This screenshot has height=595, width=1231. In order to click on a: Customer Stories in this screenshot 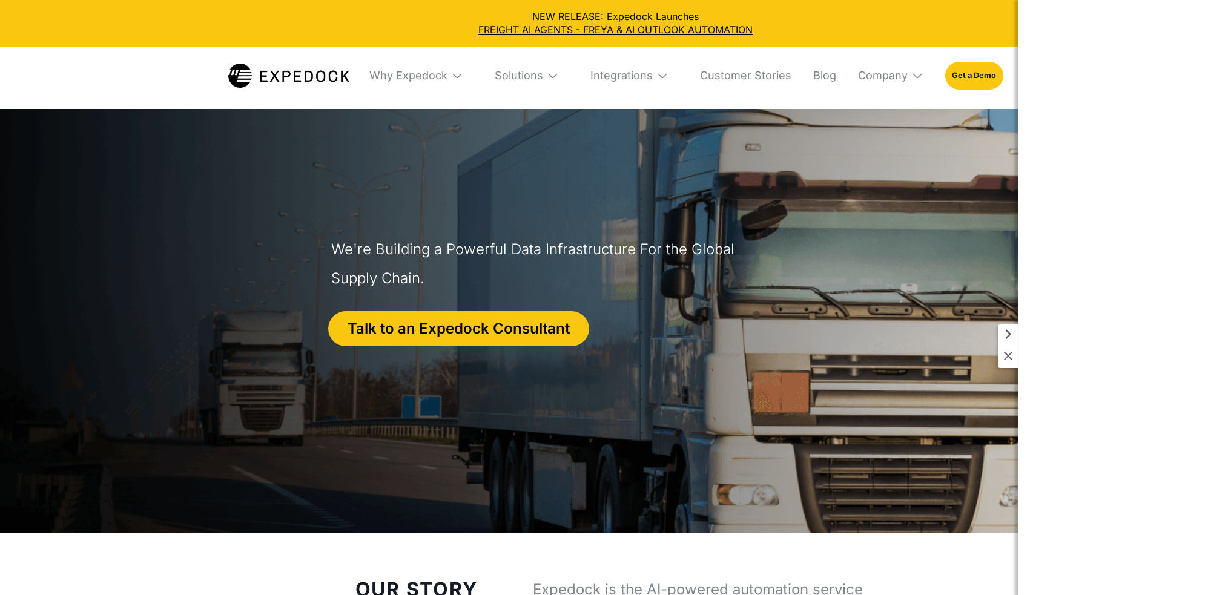, I will do `click(741, 76)`.